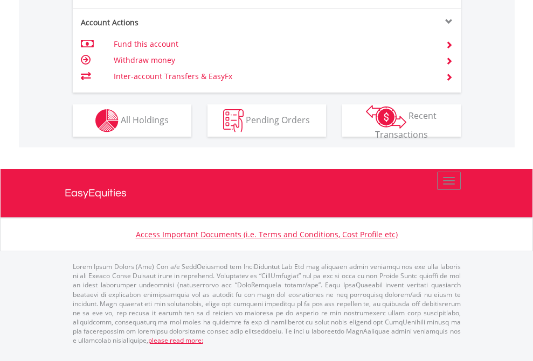 Image resolution: width=533 pixels, height=361 pixels. I want to click on a: please read more:, so click(176, 340).